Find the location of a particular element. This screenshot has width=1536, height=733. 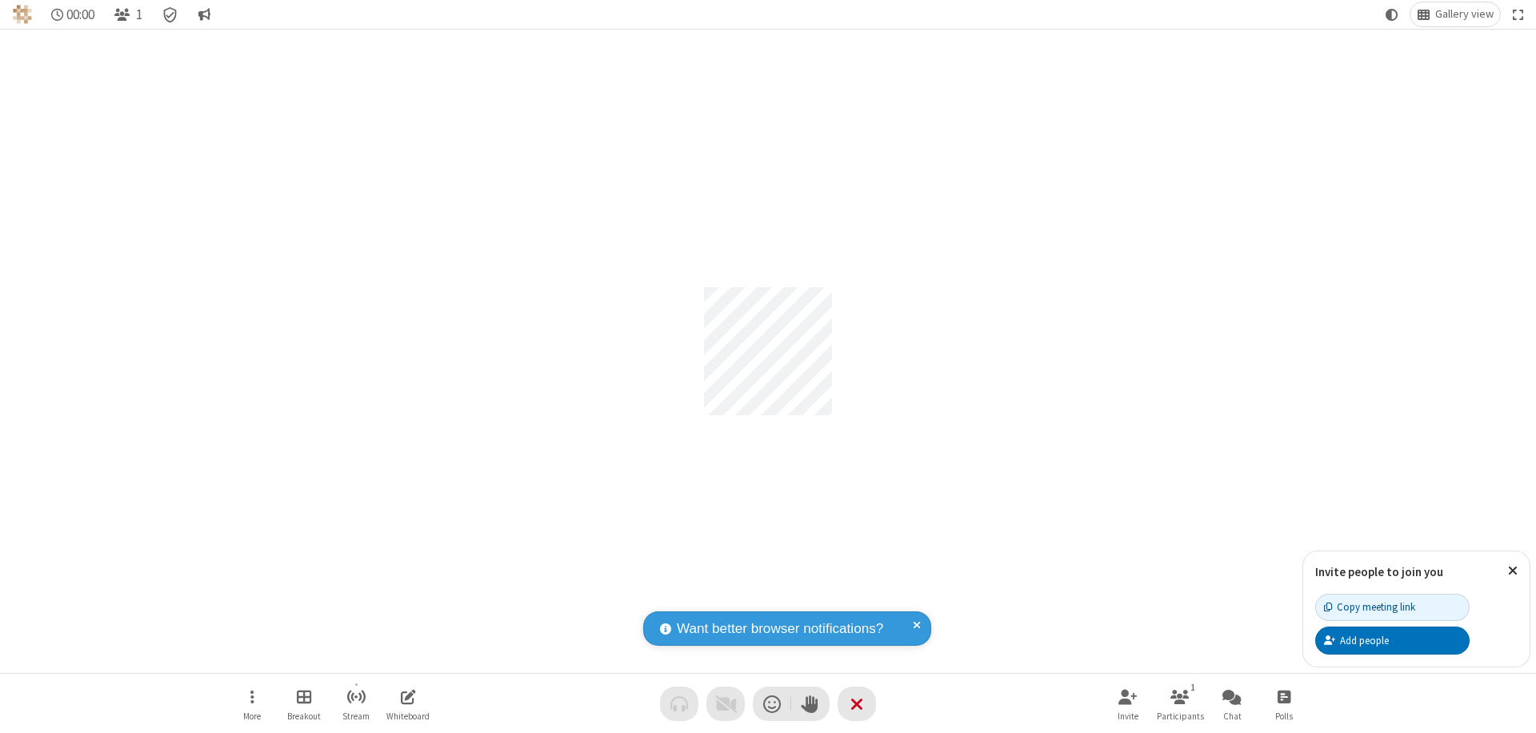

span: Stream is located at coordinates (356, 716).